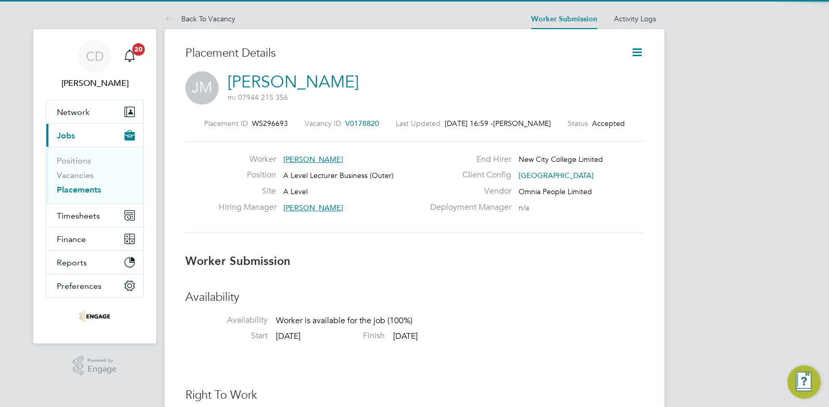  What do you see at coordinates (400, 53) in the screenshot?
I see `h3: Placement Details` at bounding box center [400, 53].